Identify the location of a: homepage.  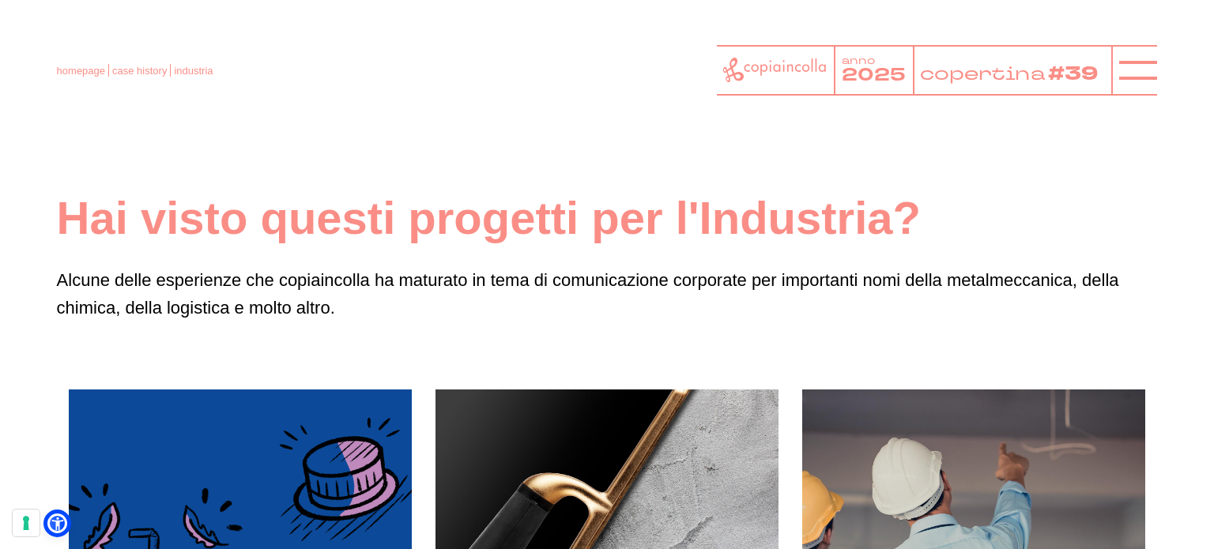
(81, 70).